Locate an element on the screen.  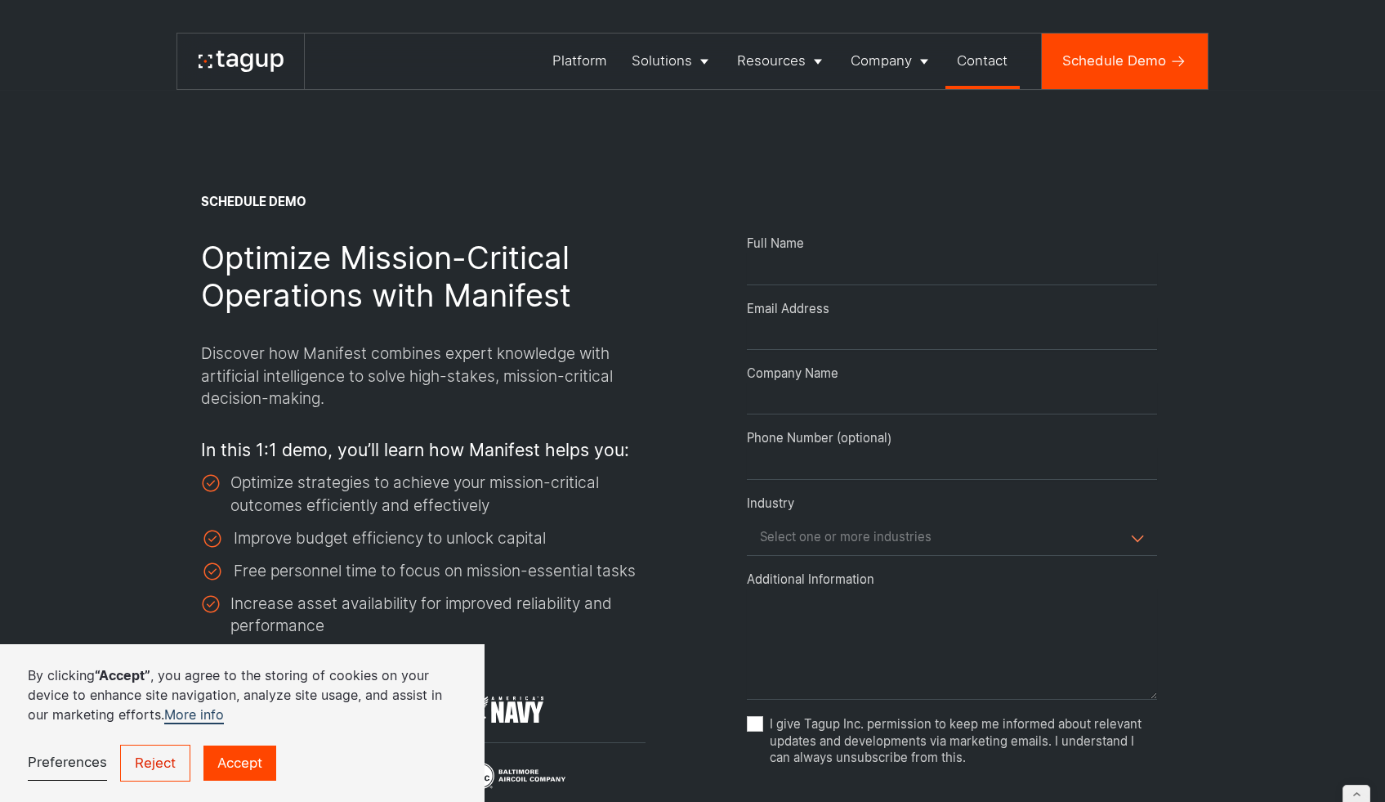
span: I give Tagup Inc. permission to keep me informed about relevant updates and developments via mark... is located at coordinates (963, 741).